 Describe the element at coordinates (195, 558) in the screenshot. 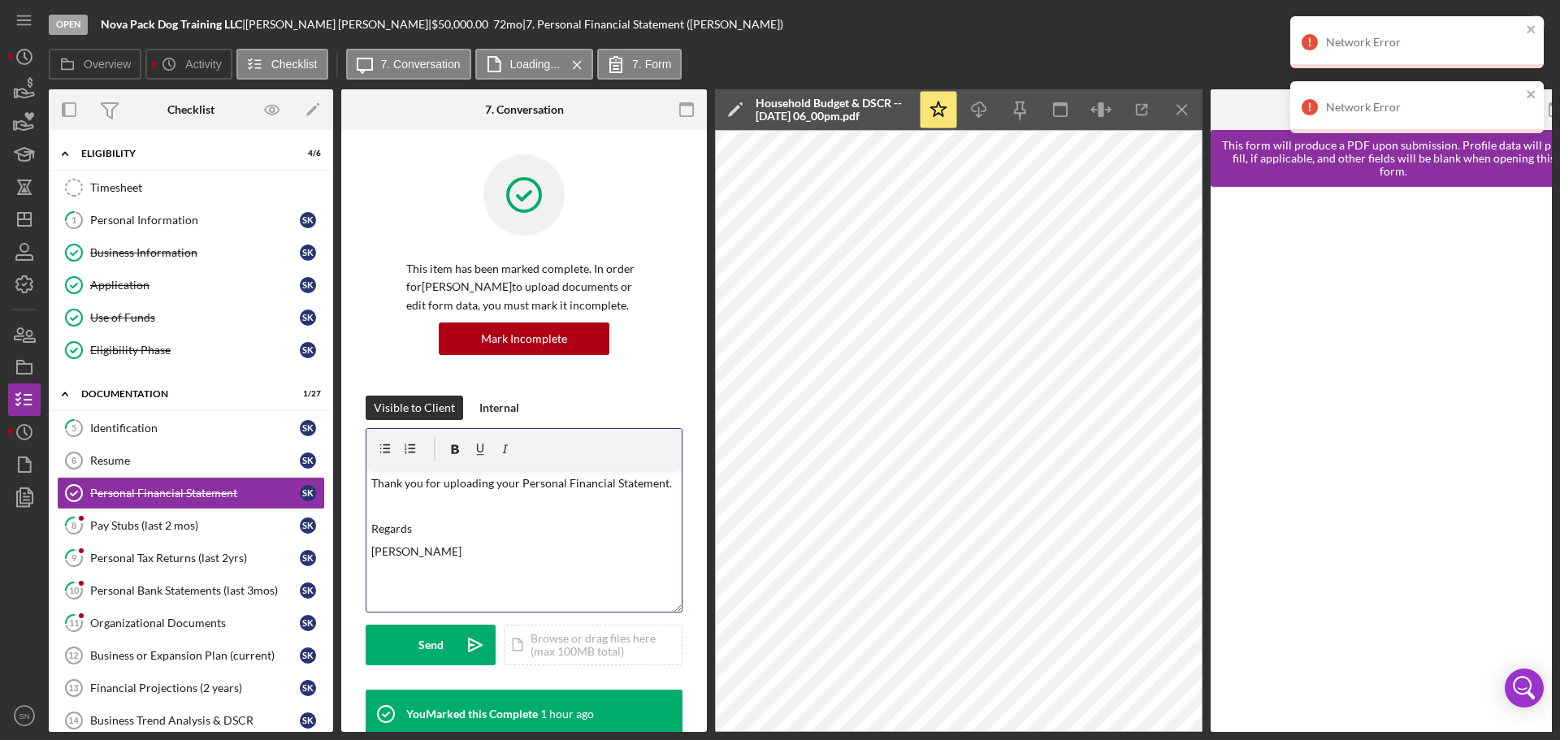

I see `div: Personal Tax Returns (last 2yrs)` at that location.